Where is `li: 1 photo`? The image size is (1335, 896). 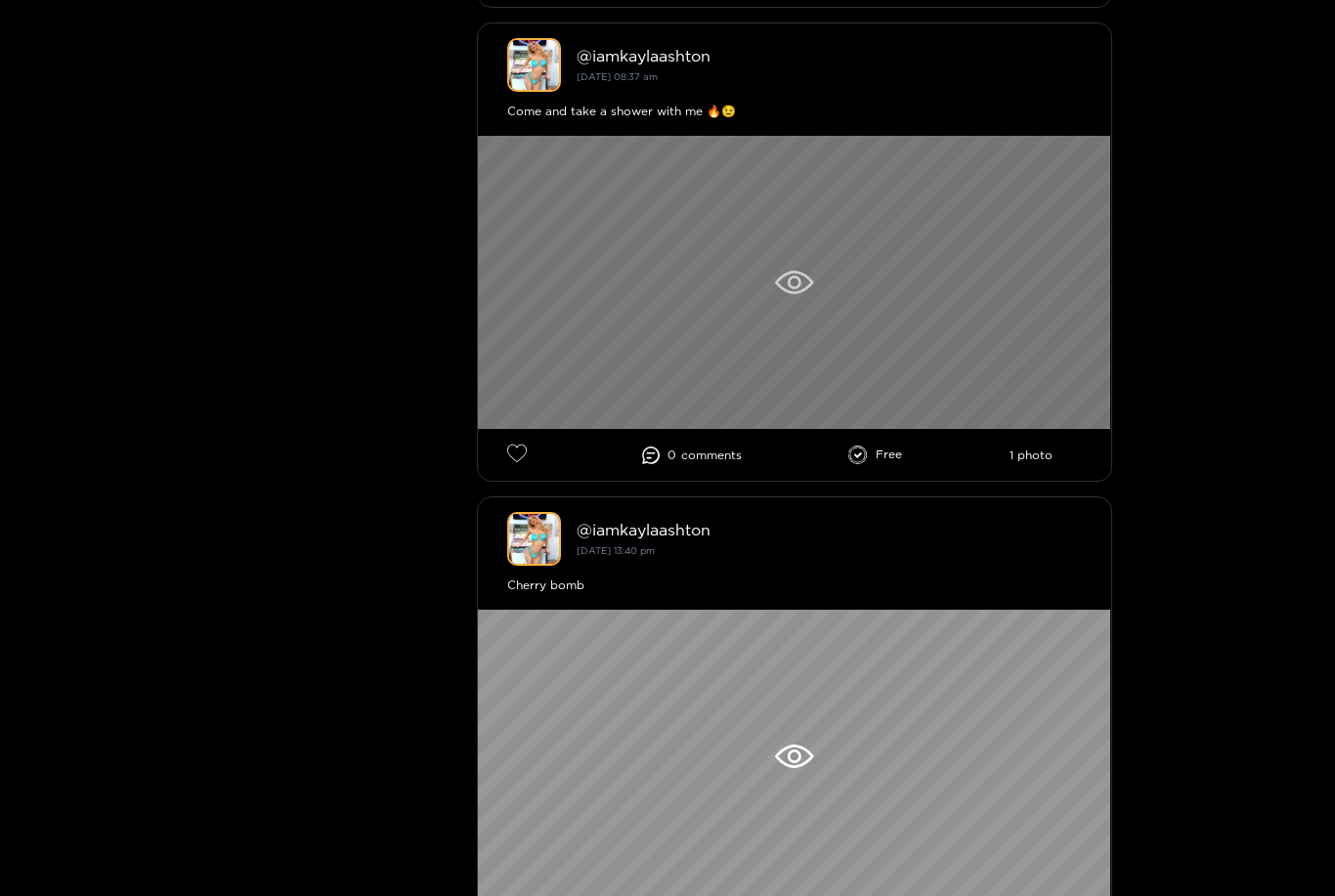
li: 1 photo is located at coordinates (1031, 455).